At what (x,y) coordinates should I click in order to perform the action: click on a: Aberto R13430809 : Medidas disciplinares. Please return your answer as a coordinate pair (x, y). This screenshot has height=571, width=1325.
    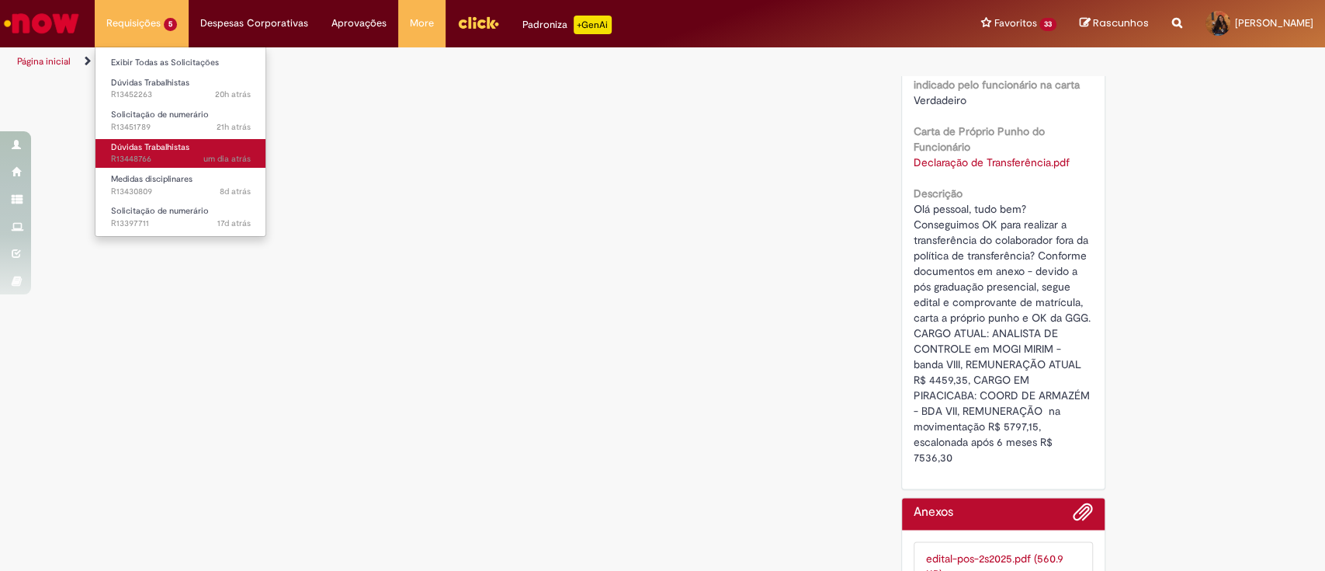
    Looking at the image, I should click on (181, 185).